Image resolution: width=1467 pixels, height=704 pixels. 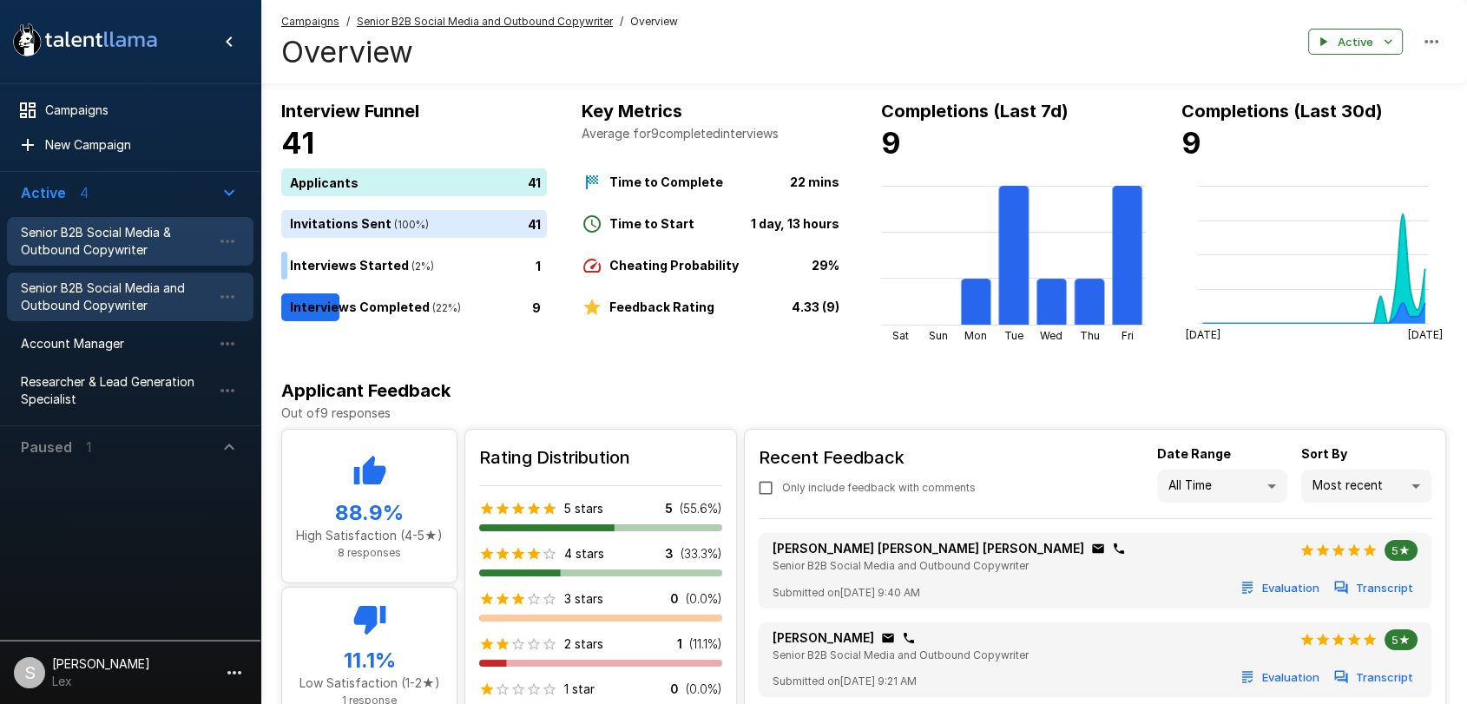 I want to click on tspan: Sat, so click(x=900, y=335).